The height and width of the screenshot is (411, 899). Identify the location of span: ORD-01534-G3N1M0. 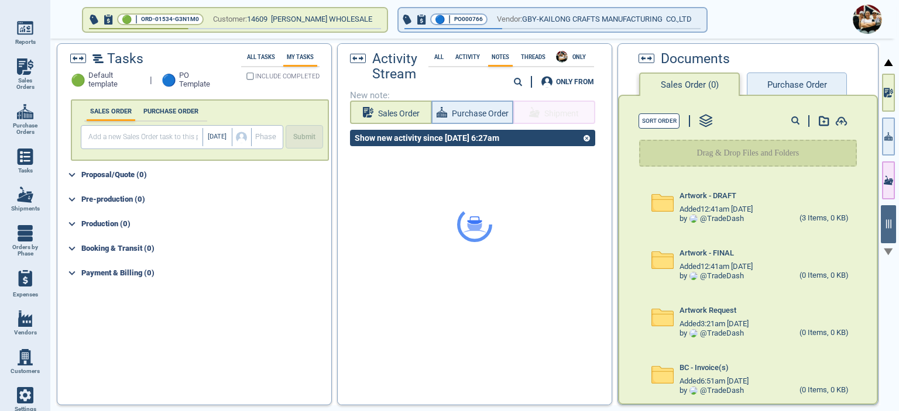
(170, 19).